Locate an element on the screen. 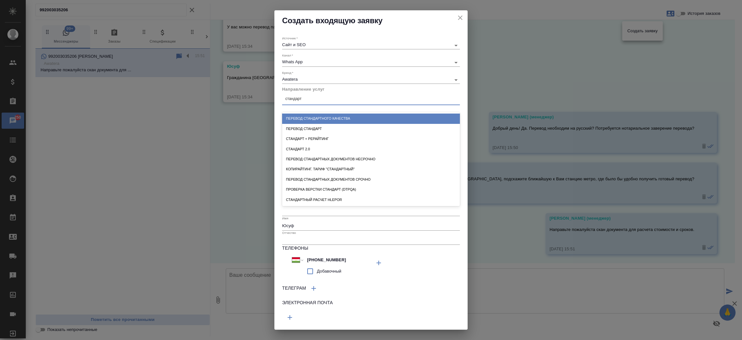  span: Направление услуг is located at coordinates (304, 89).